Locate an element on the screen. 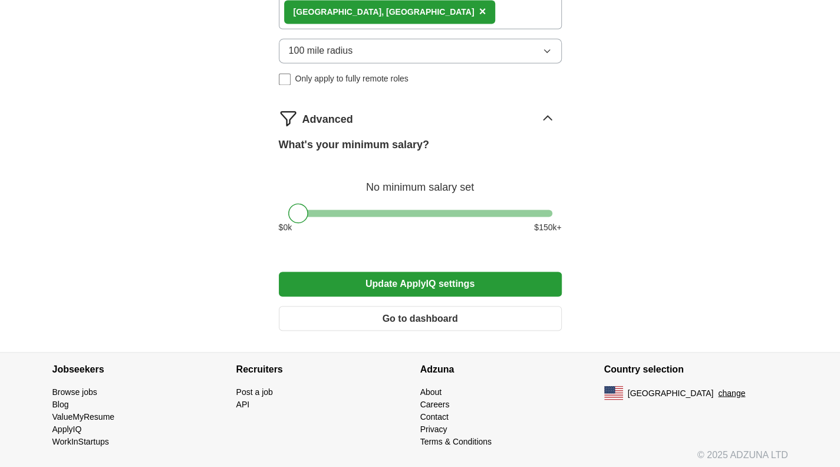  span: 100 mile radius is located at coordinates (321, 51).